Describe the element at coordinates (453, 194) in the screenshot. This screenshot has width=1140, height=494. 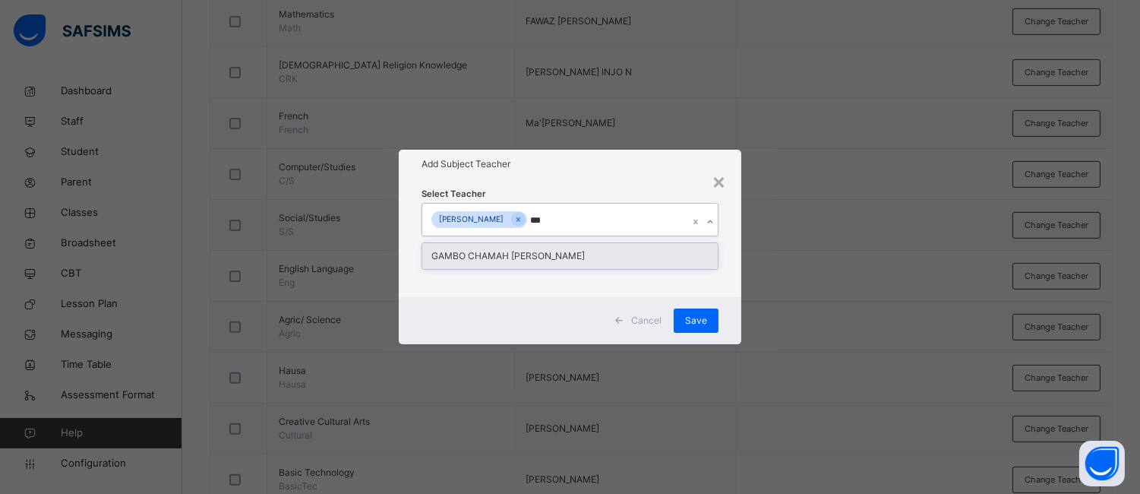
I see `span: Select Teacher` at that location.